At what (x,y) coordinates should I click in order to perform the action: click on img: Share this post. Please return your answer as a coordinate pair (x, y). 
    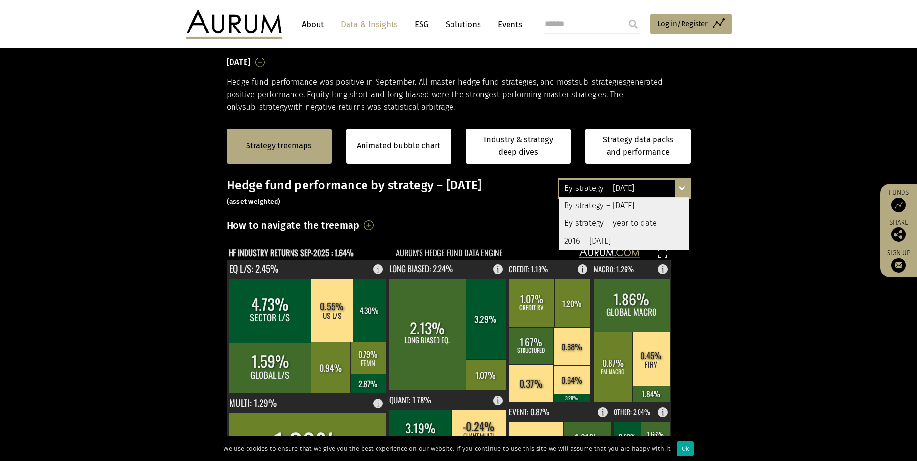
    Looking at the image, I should click on (899, 235).